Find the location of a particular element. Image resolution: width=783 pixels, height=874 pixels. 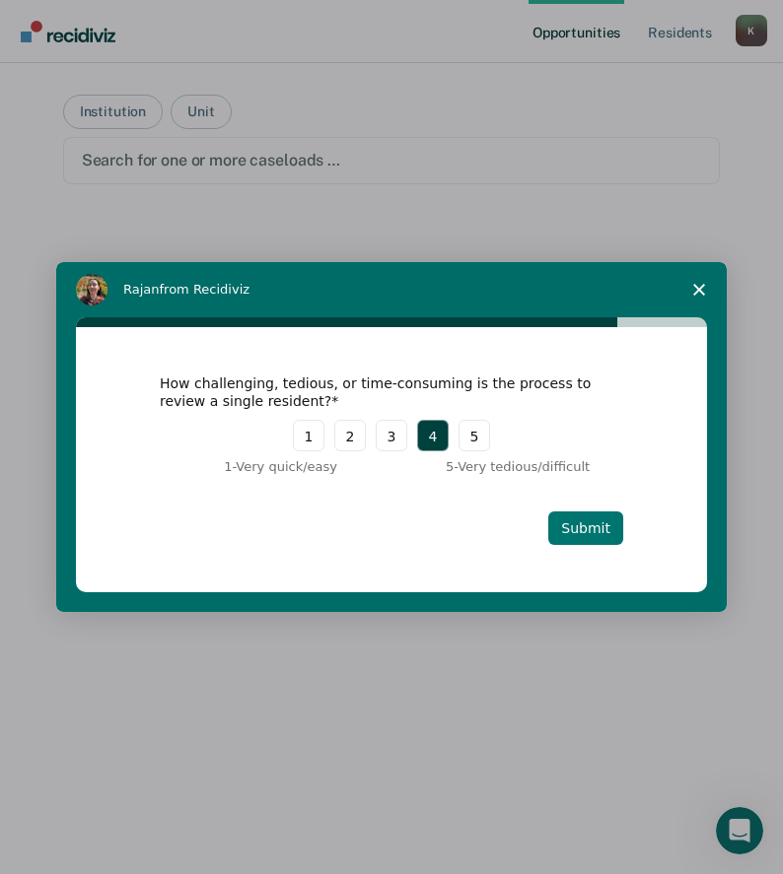

div: 5 - Very tedious/difficult is located at coordinates (534, 467).